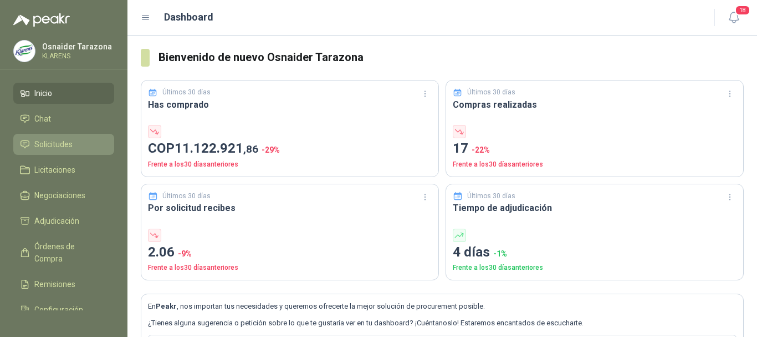 The height and width of the screenshot is (337, 757). Describe the element at coordinates (189, 17) in the screenshot. I see `h1: Dashboard` at that location.